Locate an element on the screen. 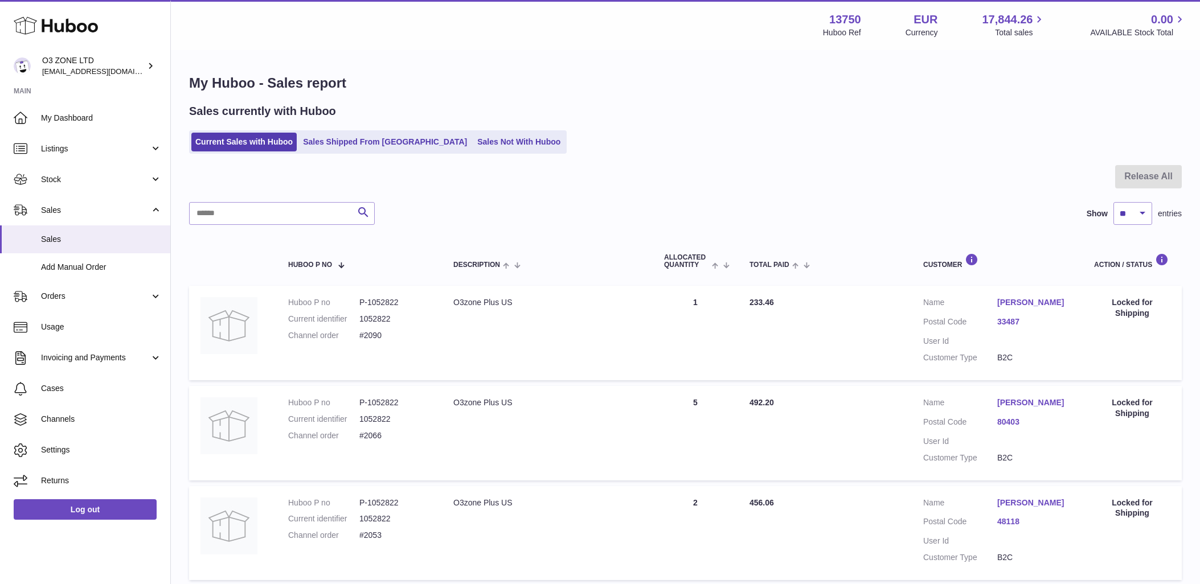 This screenshot has height=584, width=1200. span: 492.20 is located at coordinates (761, 403).